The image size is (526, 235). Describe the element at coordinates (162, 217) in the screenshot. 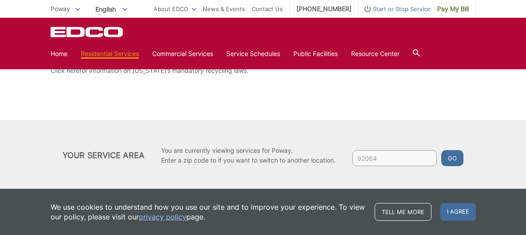

I see `a: privacy policy` at that location.